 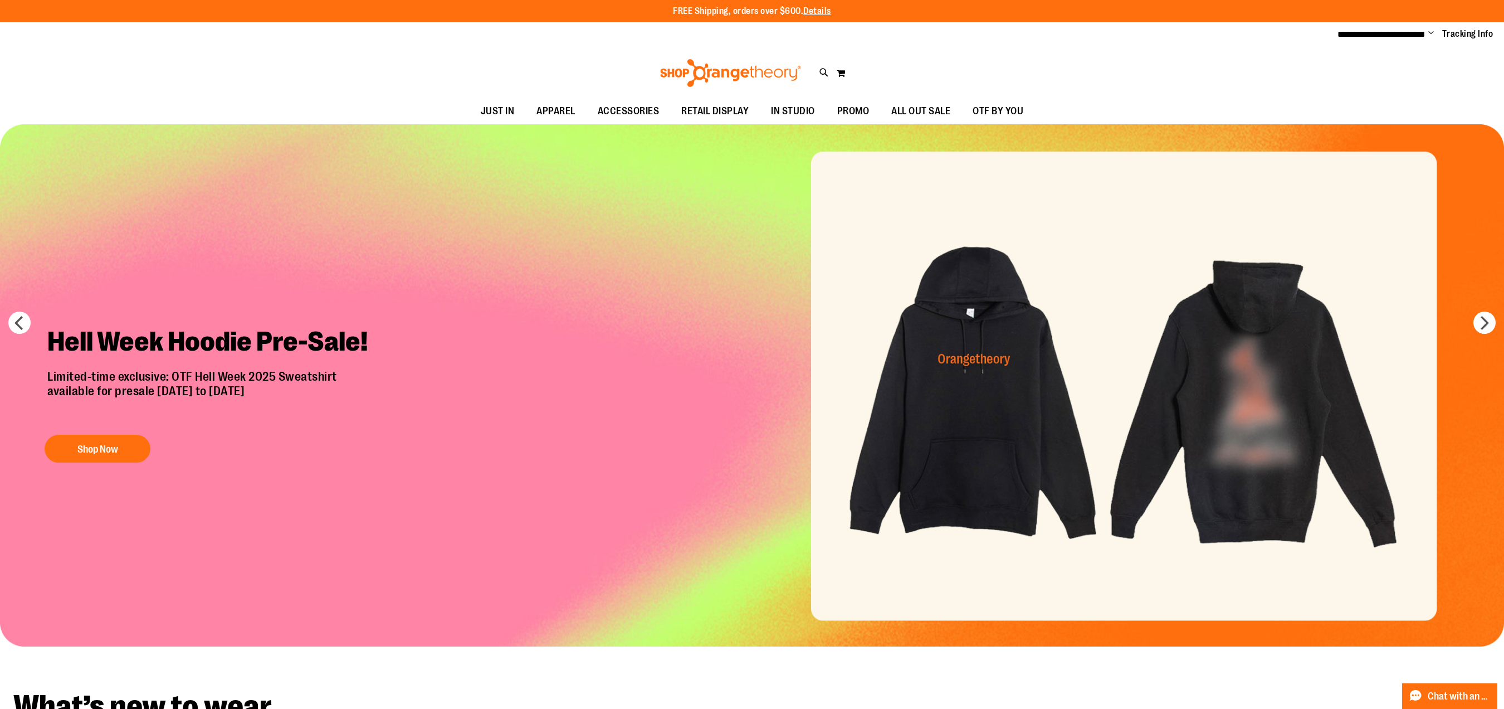 What do you see at coordinates (628, 111) in the screenshot?
I see `span: ACCESSORIES` at bounding box center [628, 111].